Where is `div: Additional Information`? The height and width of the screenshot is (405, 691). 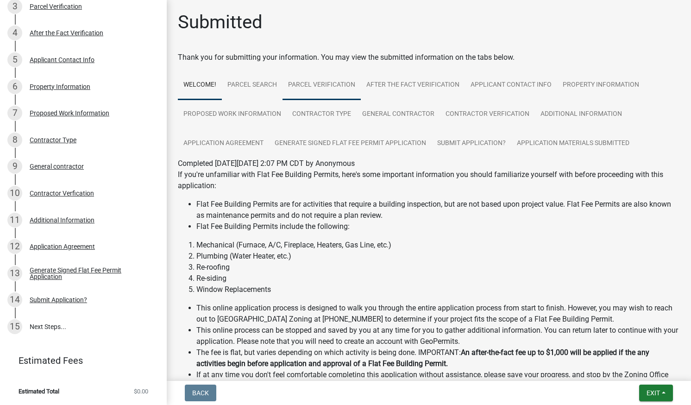
div: Additional Information is located at coordinates (62, 220).